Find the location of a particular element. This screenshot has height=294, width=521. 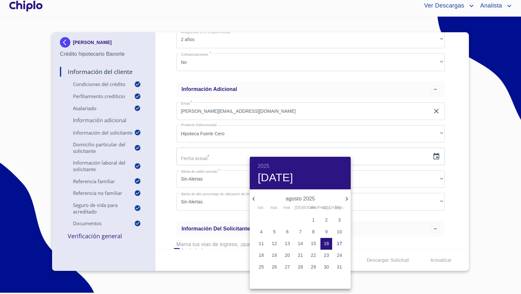

button: 15 is located at coordinates (314, 244).